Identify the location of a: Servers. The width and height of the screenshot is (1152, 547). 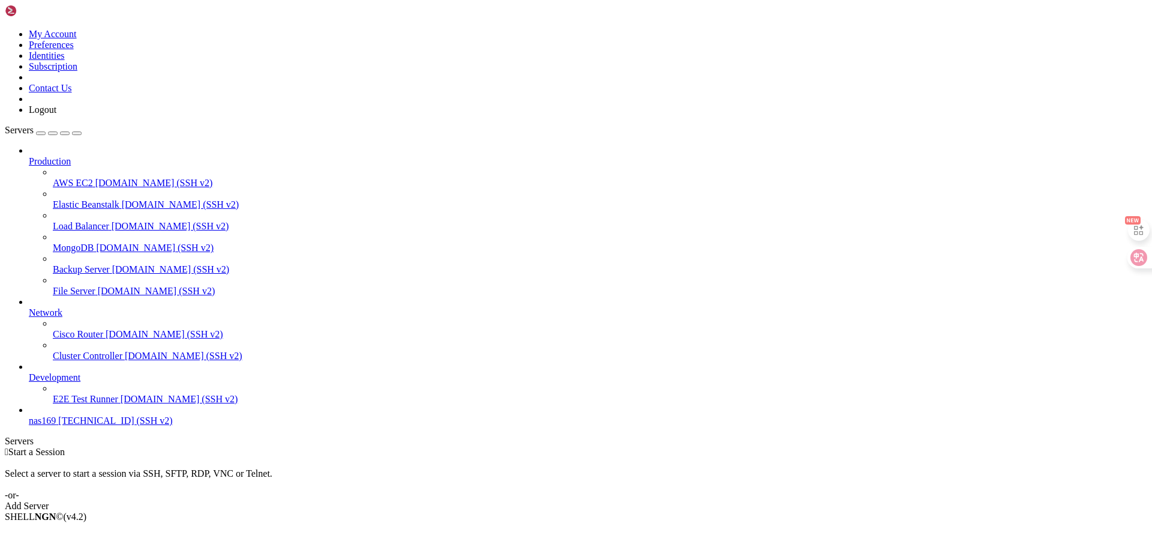
(43, 130).